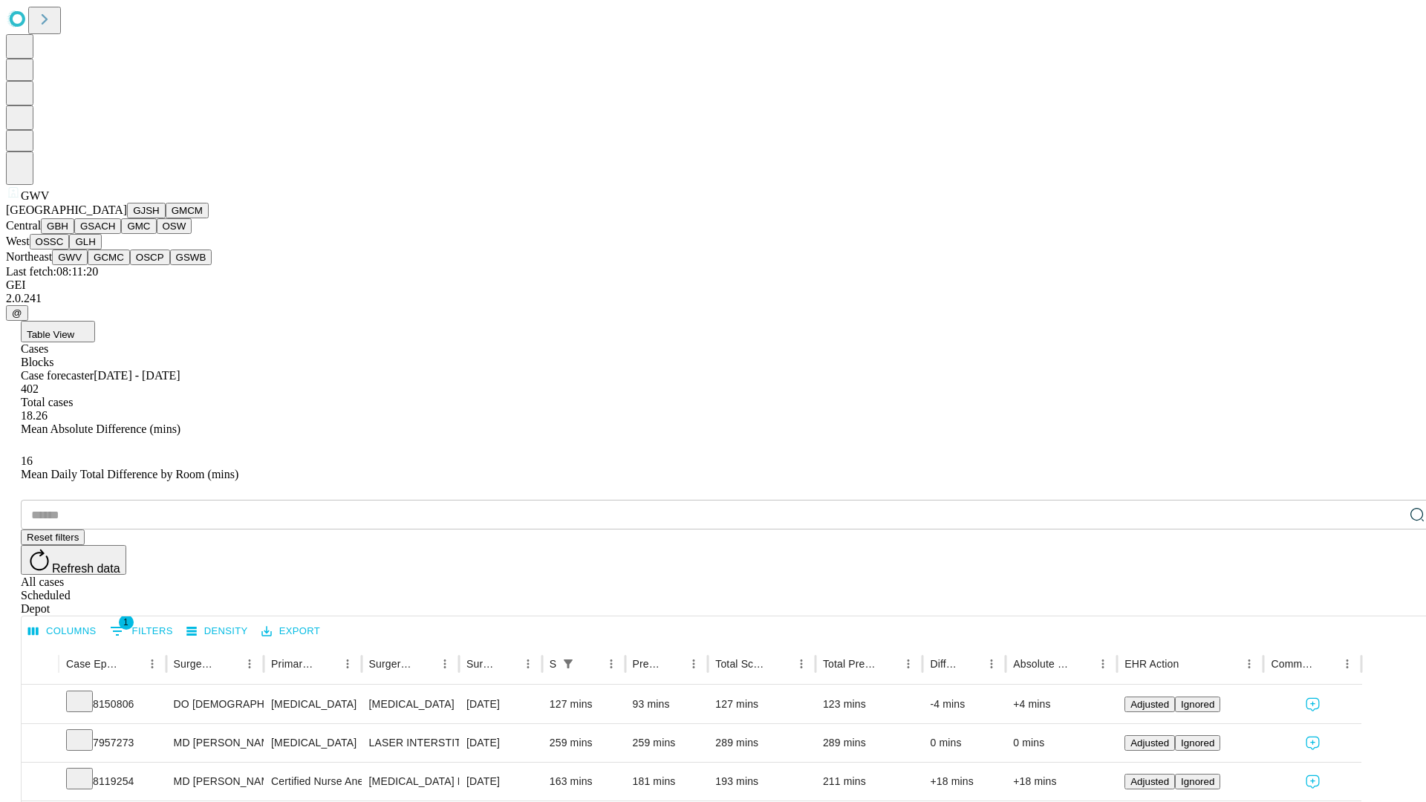 Image resolution: width=1426 pixels, height=802 pixels. Describe the element at coordinates (29, 256) in the screenshot. I see `span: Northeast` at that location.